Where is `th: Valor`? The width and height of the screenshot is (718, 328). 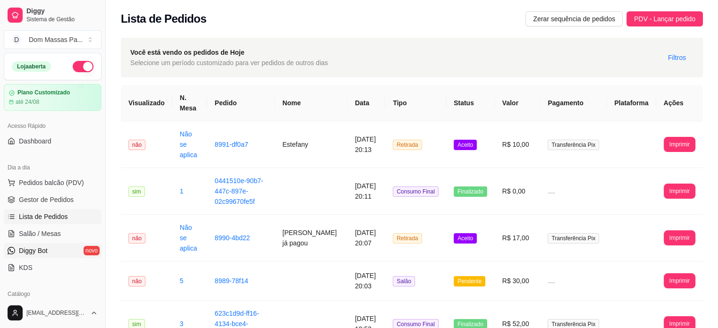
th: Valor is located at coordinates (517, 103).